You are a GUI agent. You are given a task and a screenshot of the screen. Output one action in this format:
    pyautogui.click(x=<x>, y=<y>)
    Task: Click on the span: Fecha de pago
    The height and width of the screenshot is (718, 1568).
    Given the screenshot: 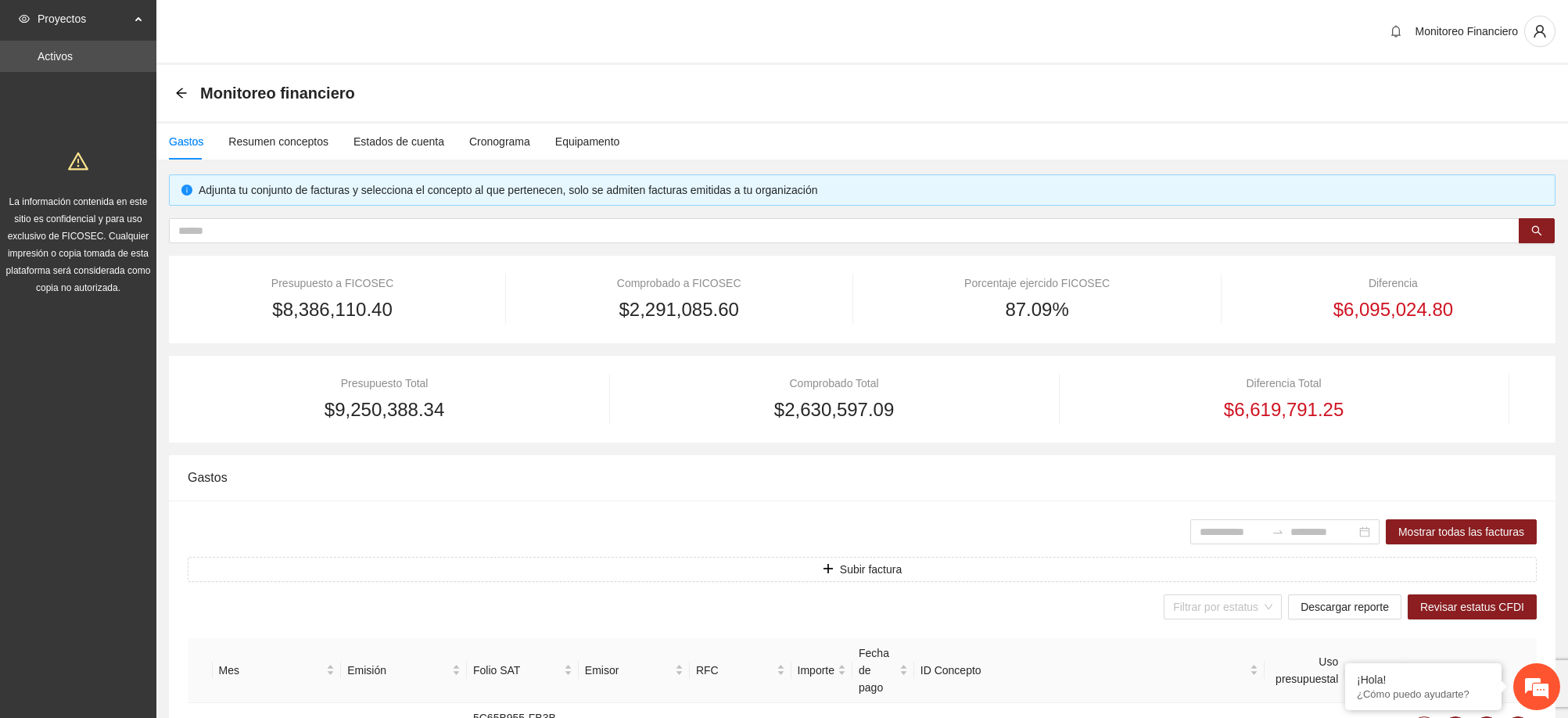 What is the action you would take?
    pyautogui.click(x=877, y=670)
    